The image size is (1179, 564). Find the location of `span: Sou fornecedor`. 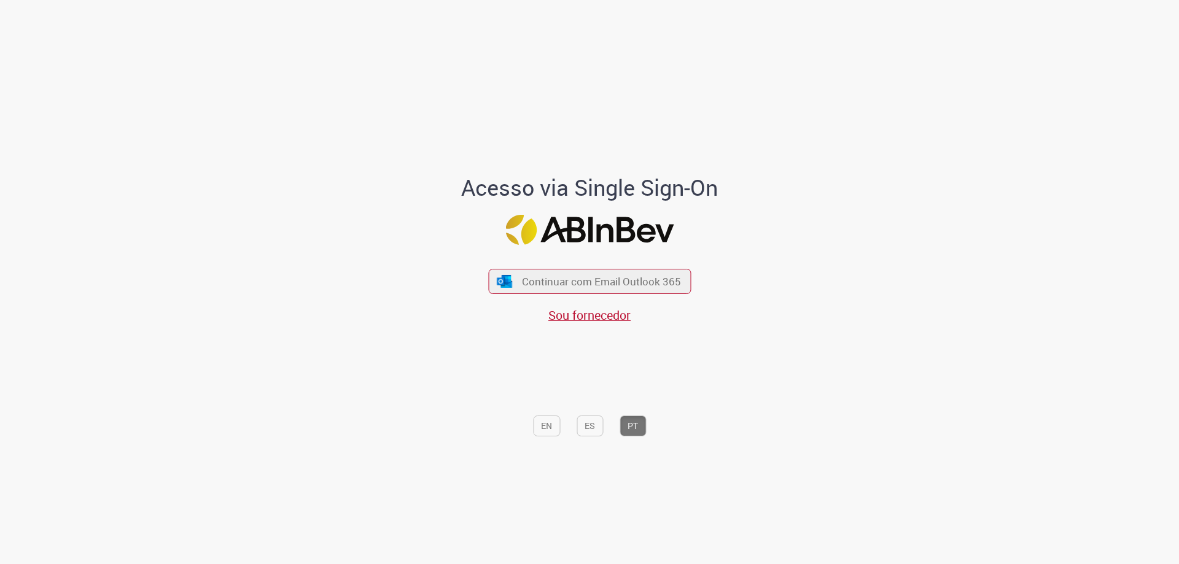

span: Sou fornecedor is located at coordinates (589, 315).